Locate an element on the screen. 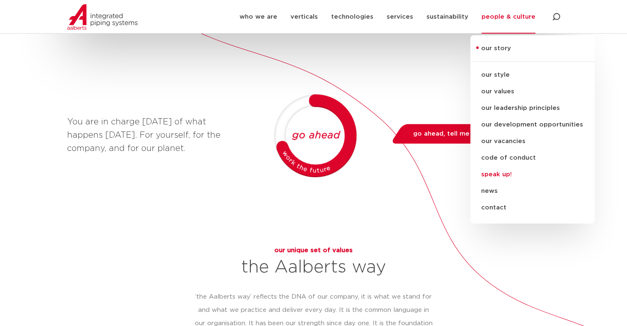 Image resolution: width=627 pixels, height=326 pixels. span: our unique set of values is located at coordinates (313, 250).